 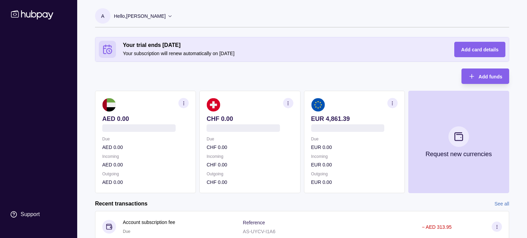 What do you see at coordinates (458, 154) in the screenshot?
I see `p: Request new currencies` at bounding box center [458, 154].